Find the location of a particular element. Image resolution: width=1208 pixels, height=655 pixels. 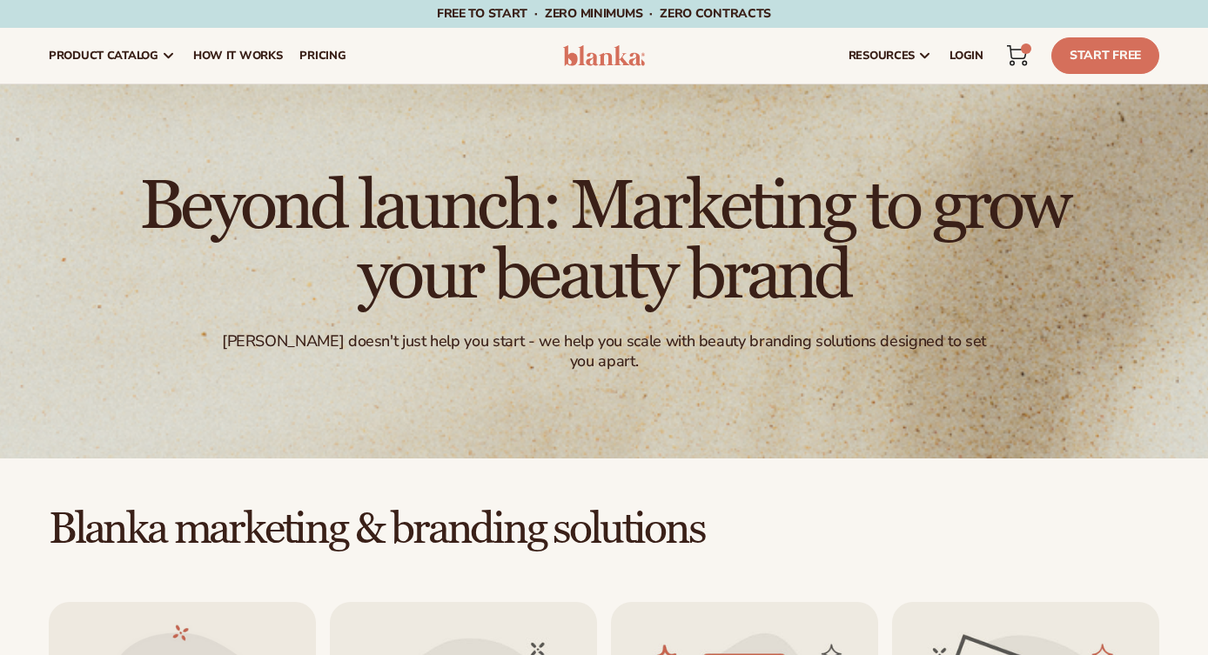

span: resources is located at coordinates (882, 56).